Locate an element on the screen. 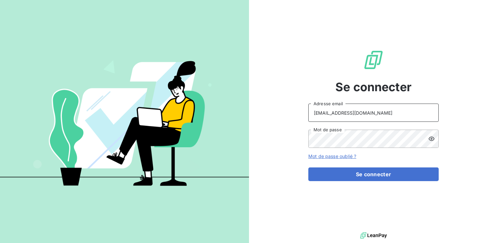 Image resolution: width=498 pixels, height=243 pixels. img: logo is located at coordinates (373, 235).